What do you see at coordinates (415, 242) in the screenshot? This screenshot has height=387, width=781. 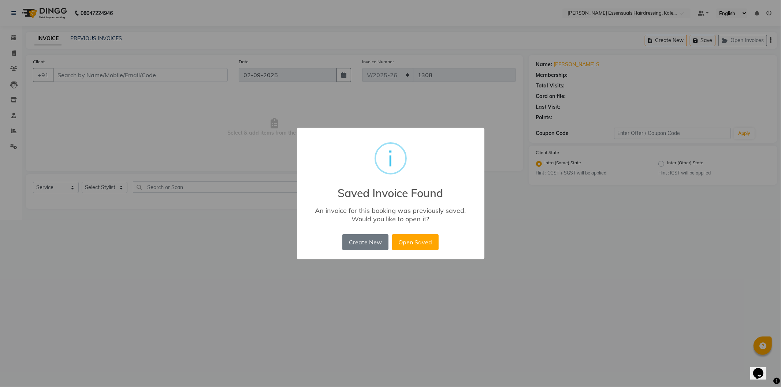 I see `button: Open Saved` at bounding box center [415, 242].